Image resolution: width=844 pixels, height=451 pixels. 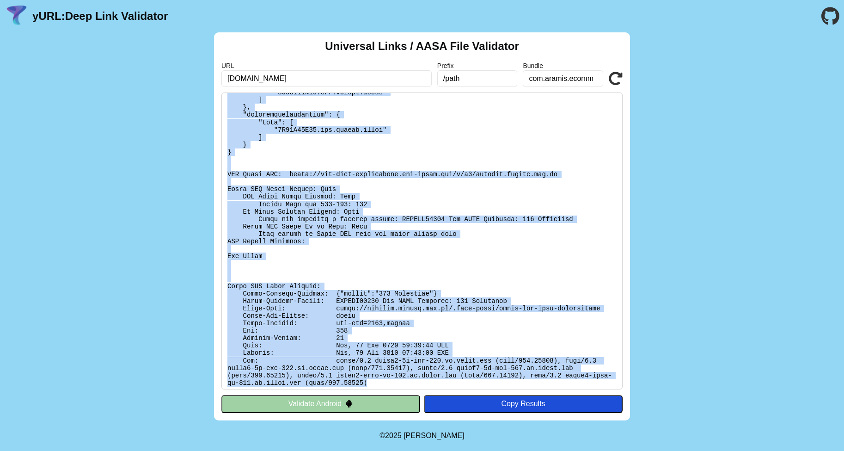 What do you see at coordinates (349, 403) in the screenshot?
I see `img: droidIcon.svg` at bounding box center [349, 403].